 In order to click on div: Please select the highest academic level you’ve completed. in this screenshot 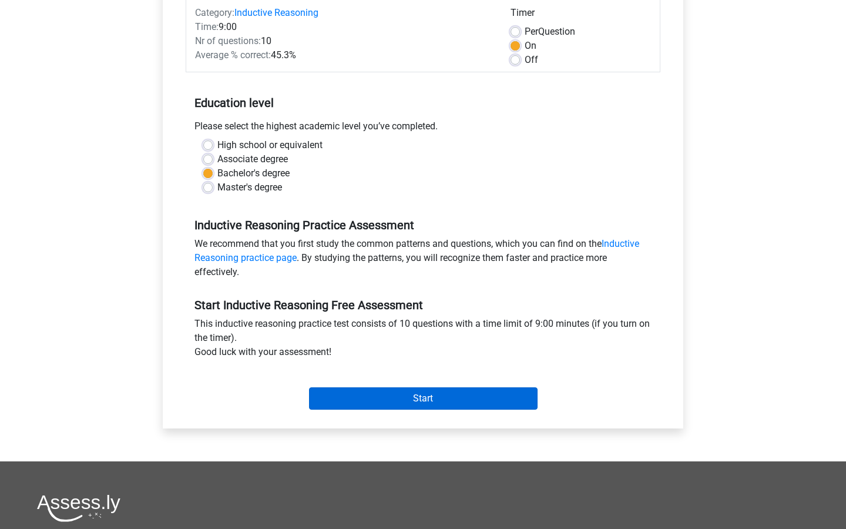, I will do `click(423, 129)`.